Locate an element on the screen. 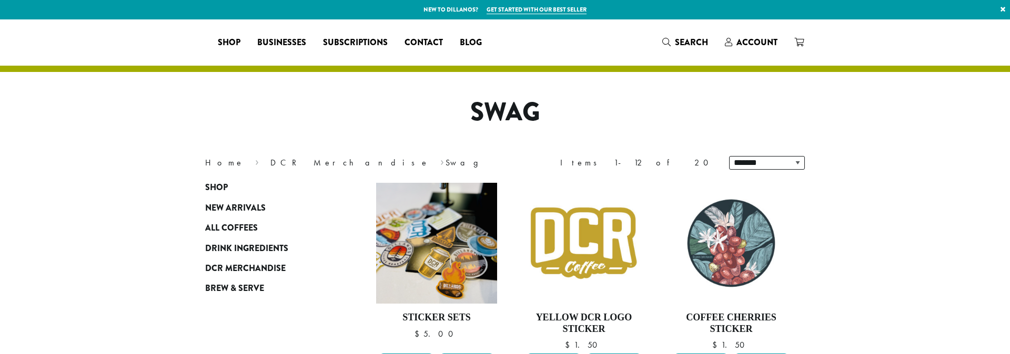  div: Items 1-12 of 20 is located at coordinates (636, 163).